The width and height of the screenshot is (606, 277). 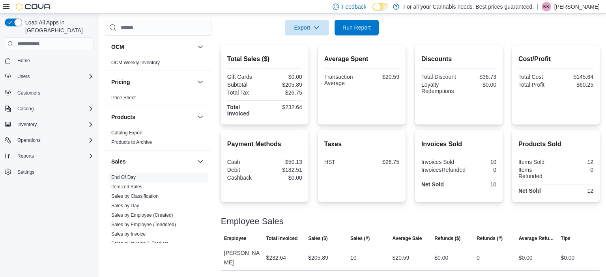 I want to click on button: Inventory, so click(x=49, y=125).